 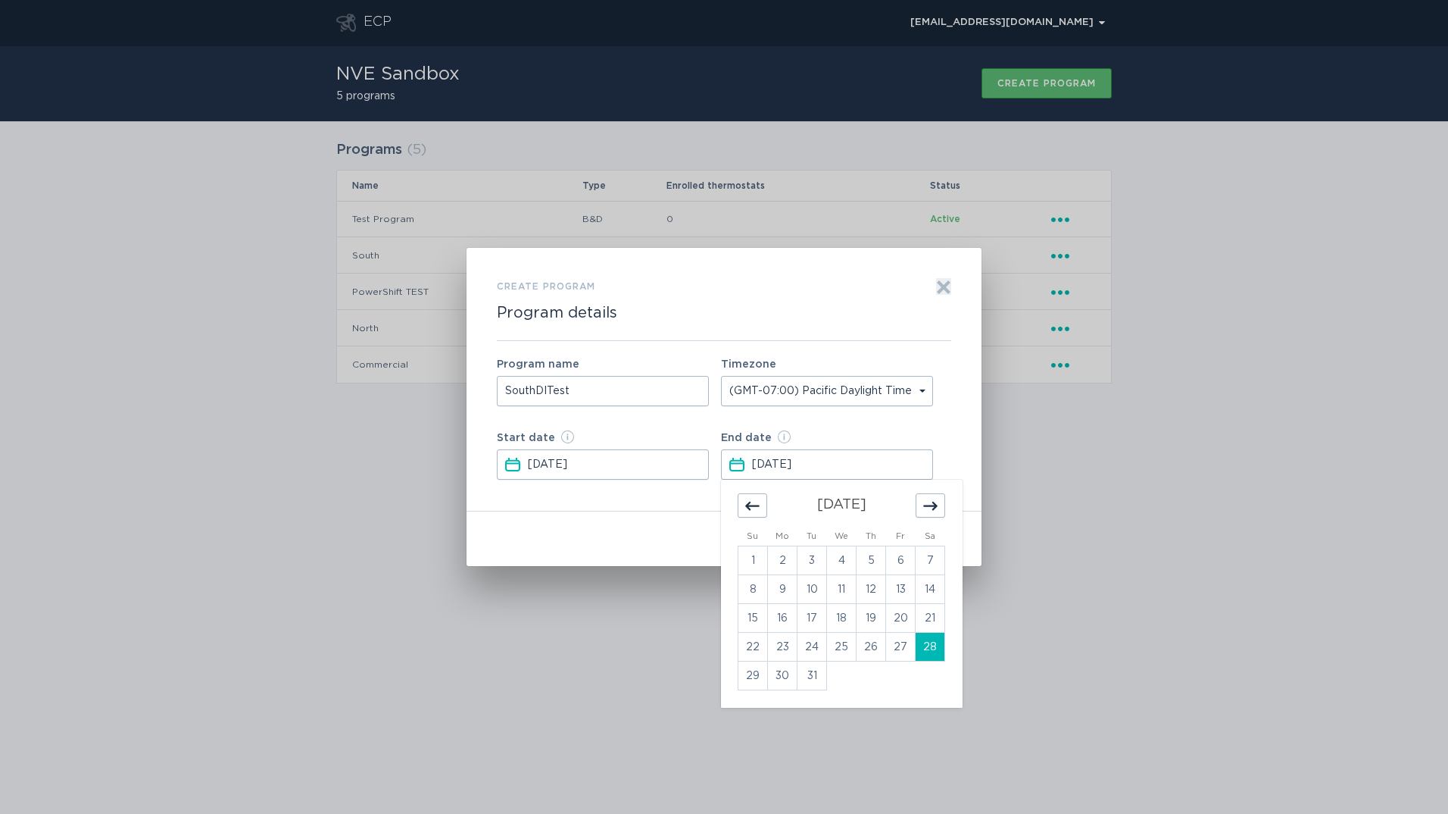 I want to click on td: Tuesday, August 24, 2027, so click(x=812, y=647).